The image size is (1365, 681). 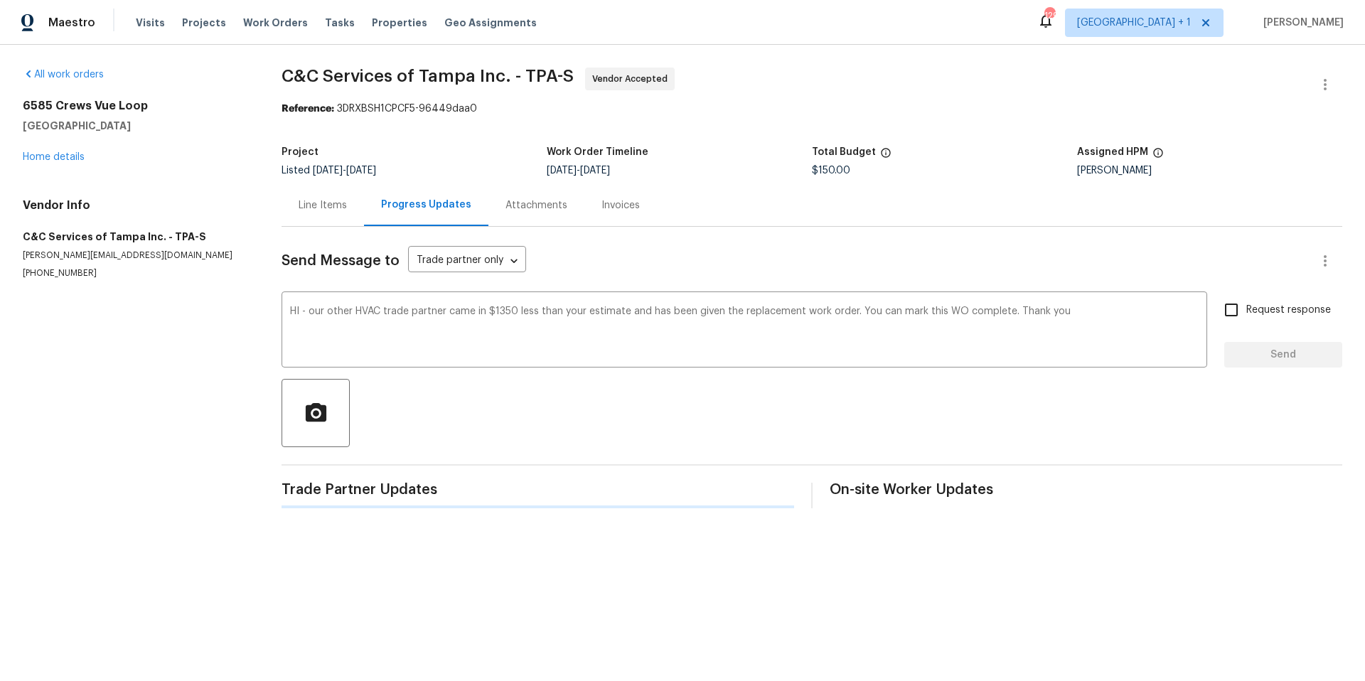 What do you see at coordinates (135, 205) in the screenshot?
I see `h4: Vendor Info` at bounding box center [135, 205].